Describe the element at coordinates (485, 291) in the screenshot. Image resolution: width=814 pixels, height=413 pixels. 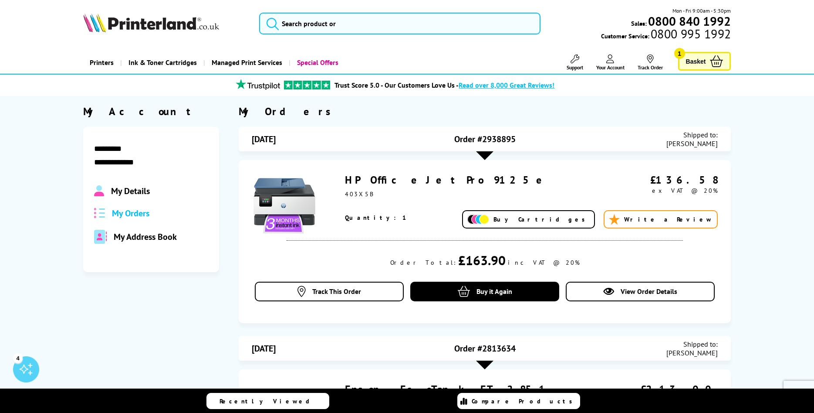
I see `a: Buy it Again` at that location.